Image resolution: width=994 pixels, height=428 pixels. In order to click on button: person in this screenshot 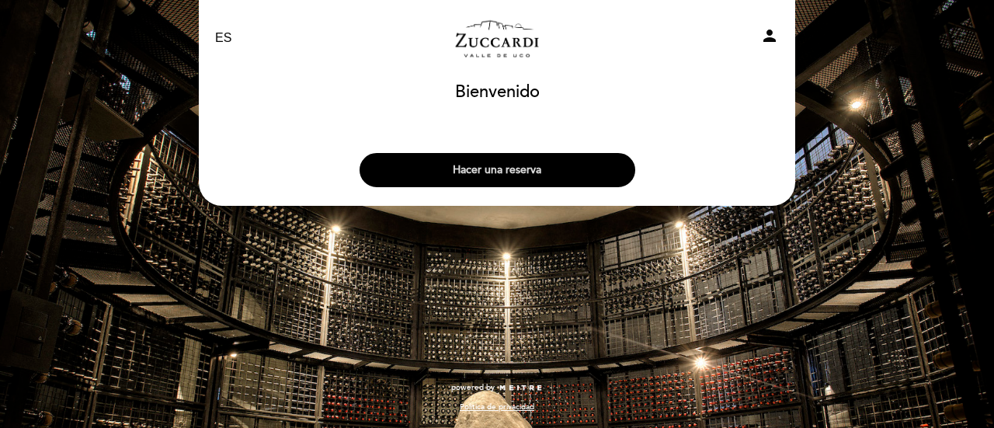, I will do `click(770, 38)`.